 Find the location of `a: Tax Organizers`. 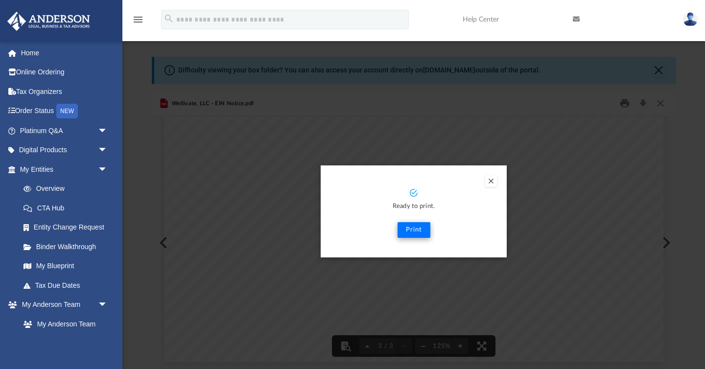

a: Tax Organizers is located at coordinates (65, 92).